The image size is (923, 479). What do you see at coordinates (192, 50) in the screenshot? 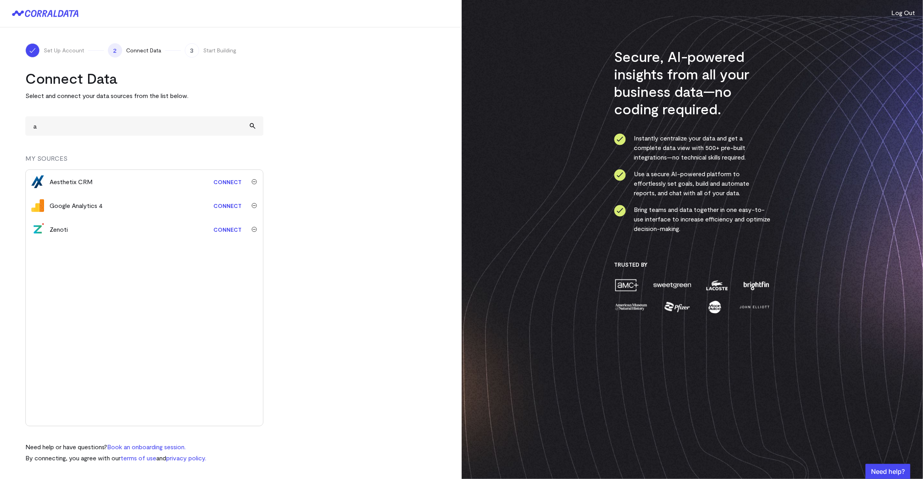
I see `span: 3` at bounding box center [192, 50].